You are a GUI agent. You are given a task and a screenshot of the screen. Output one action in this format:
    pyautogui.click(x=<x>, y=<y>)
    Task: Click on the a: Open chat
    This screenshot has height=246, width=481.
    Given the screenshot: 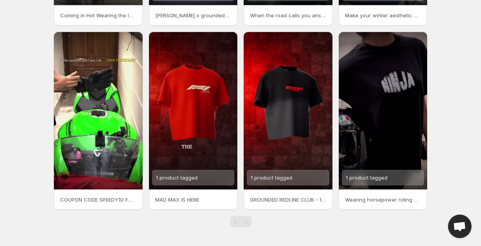 What is the action you would take?
    pyautogui.click(x=459, y=226)
    